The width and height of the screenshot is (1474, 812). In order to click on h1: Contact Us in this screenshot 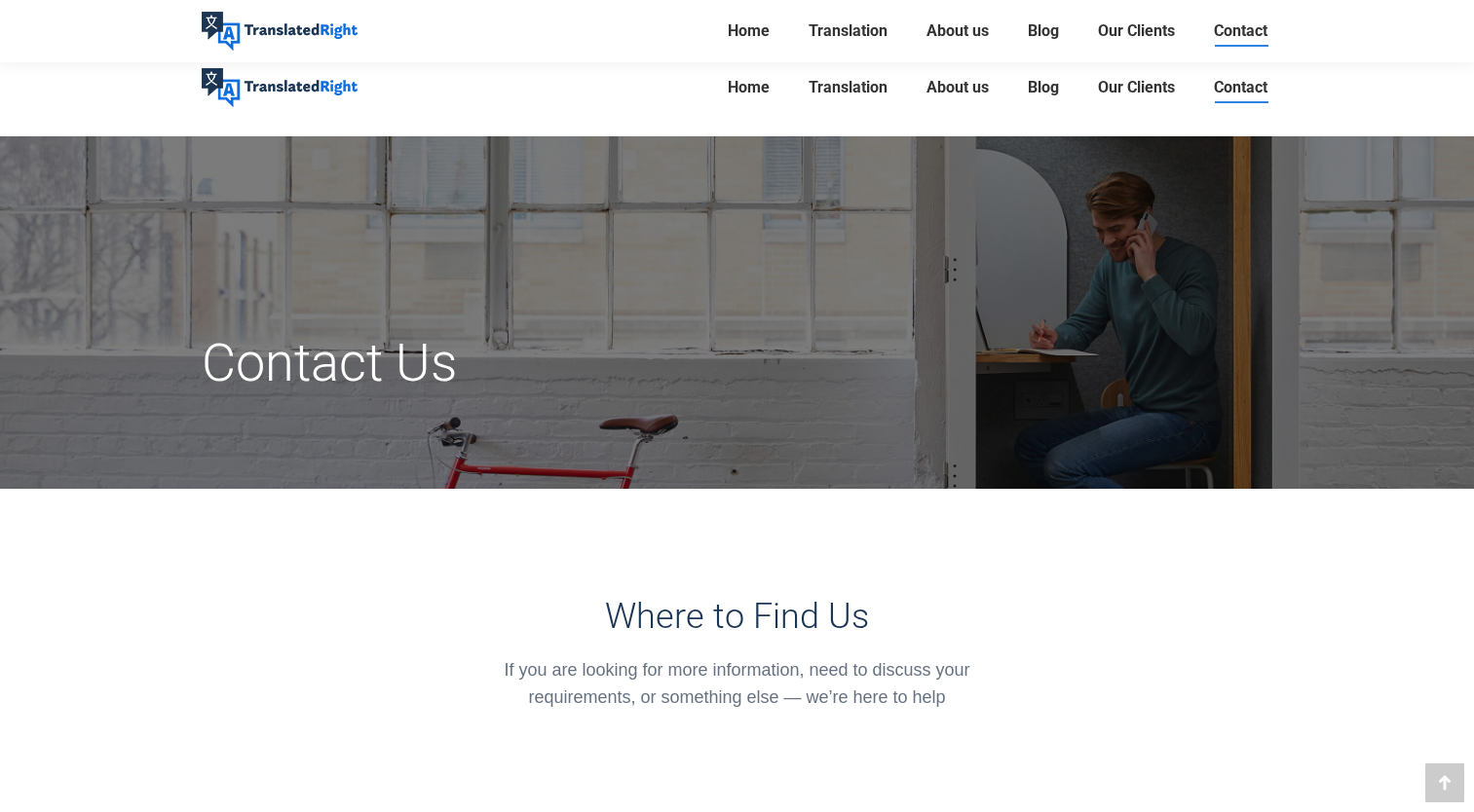, I will do `click(553, 363)`.